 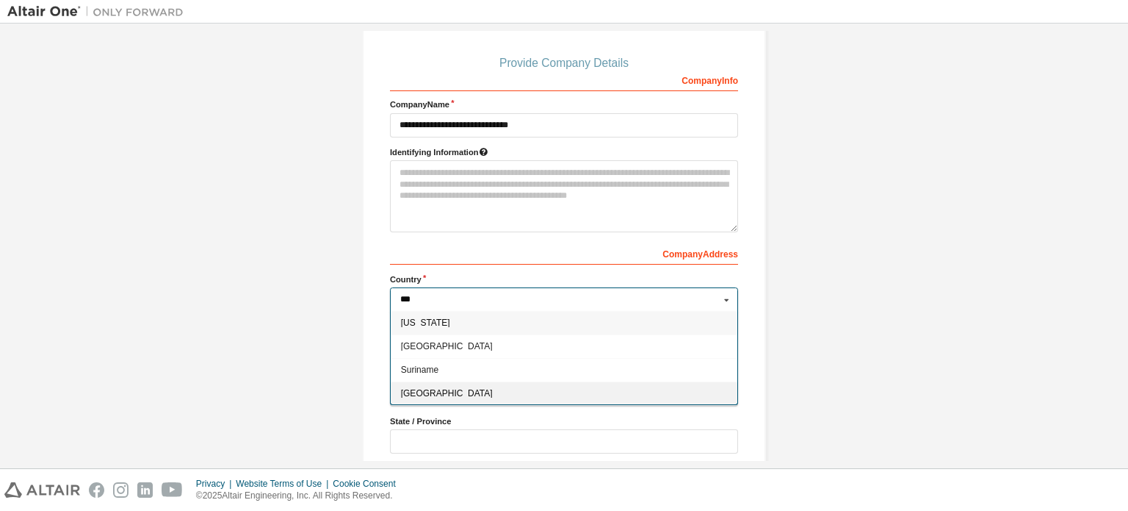 What do you see at coordinates (368, 483) in the screenshot?
I see `div: Cookie Consent` at bounding box center [368, 483].